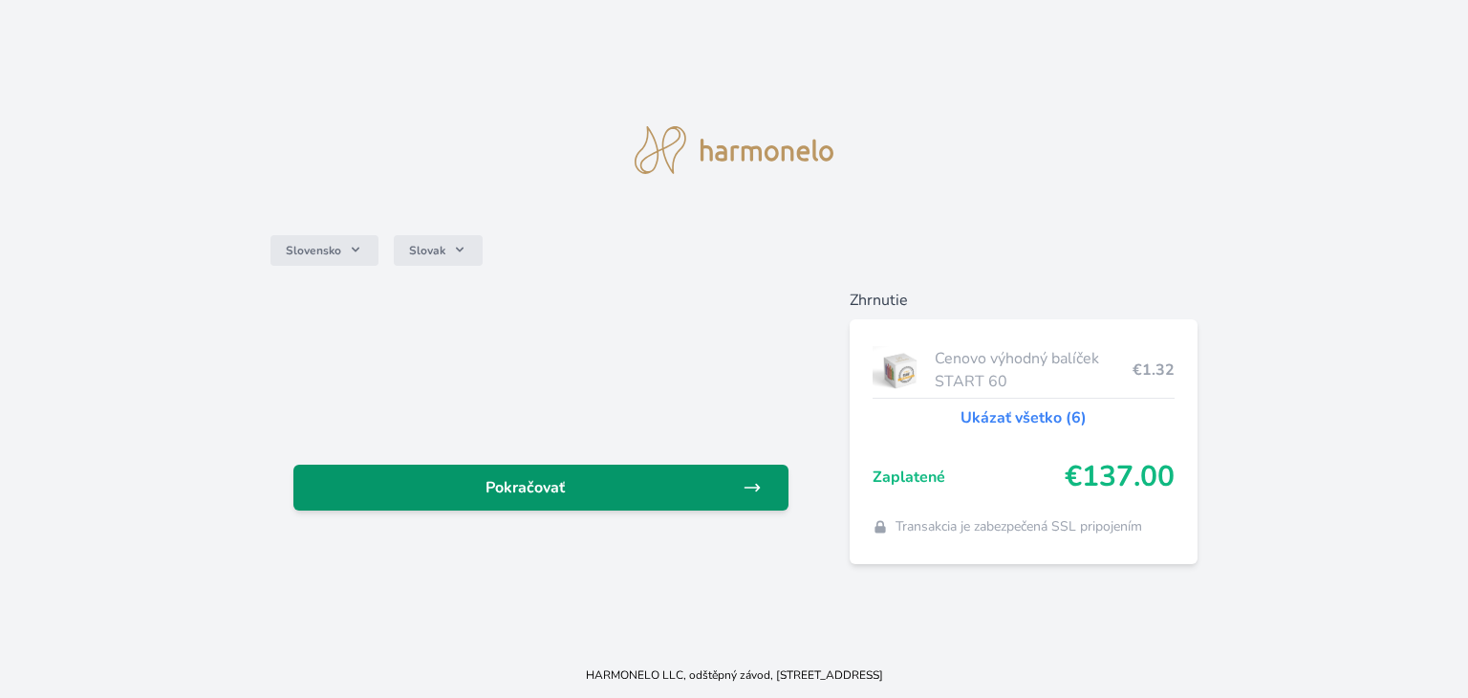 The width and height of the screenshot is (1468, 698). Describe the element at coordinates (1033, 370) in the screenshot. I see `span: Cenovo výhodný balíček START 60` at that location.